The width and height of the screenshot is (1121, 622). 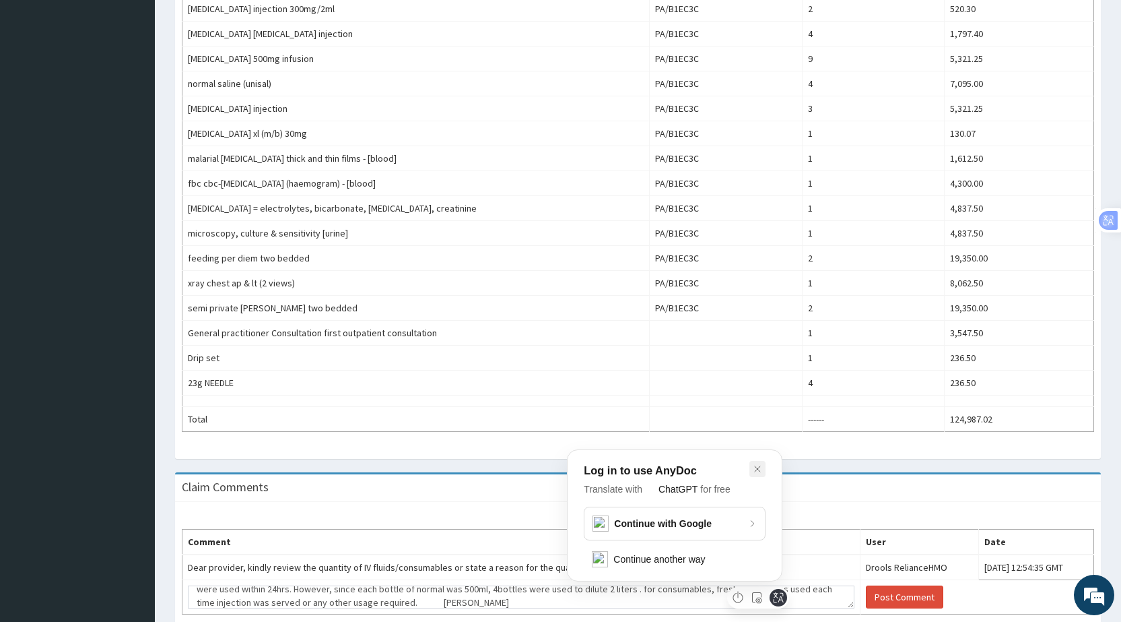 What do you see at coordinates (416, 233) in the screenshot?
I see `td: microscopy, culture & sensitivity [urine]` at bounding box center [416, 233].